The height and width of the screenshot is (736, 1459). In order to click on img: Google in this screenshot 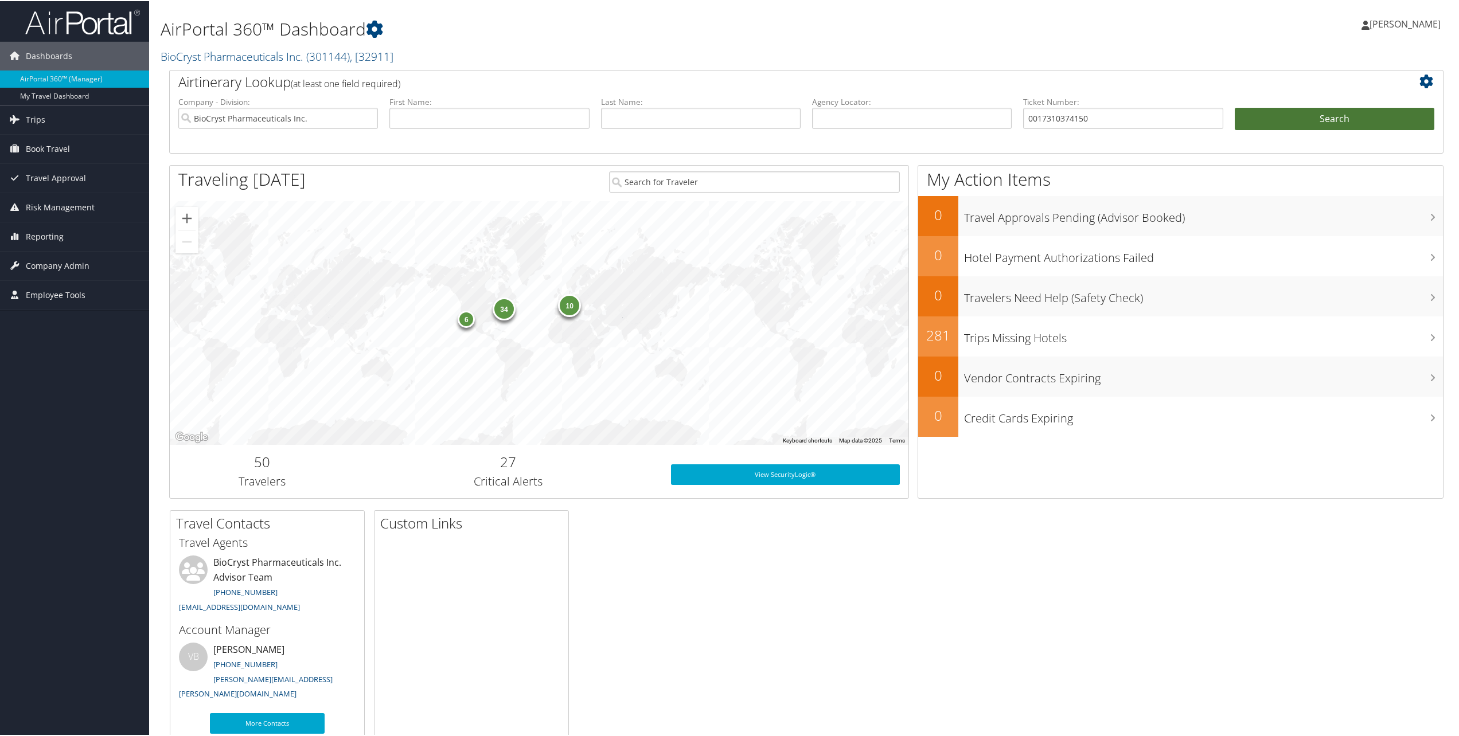, I will do `click(192, 436)`.